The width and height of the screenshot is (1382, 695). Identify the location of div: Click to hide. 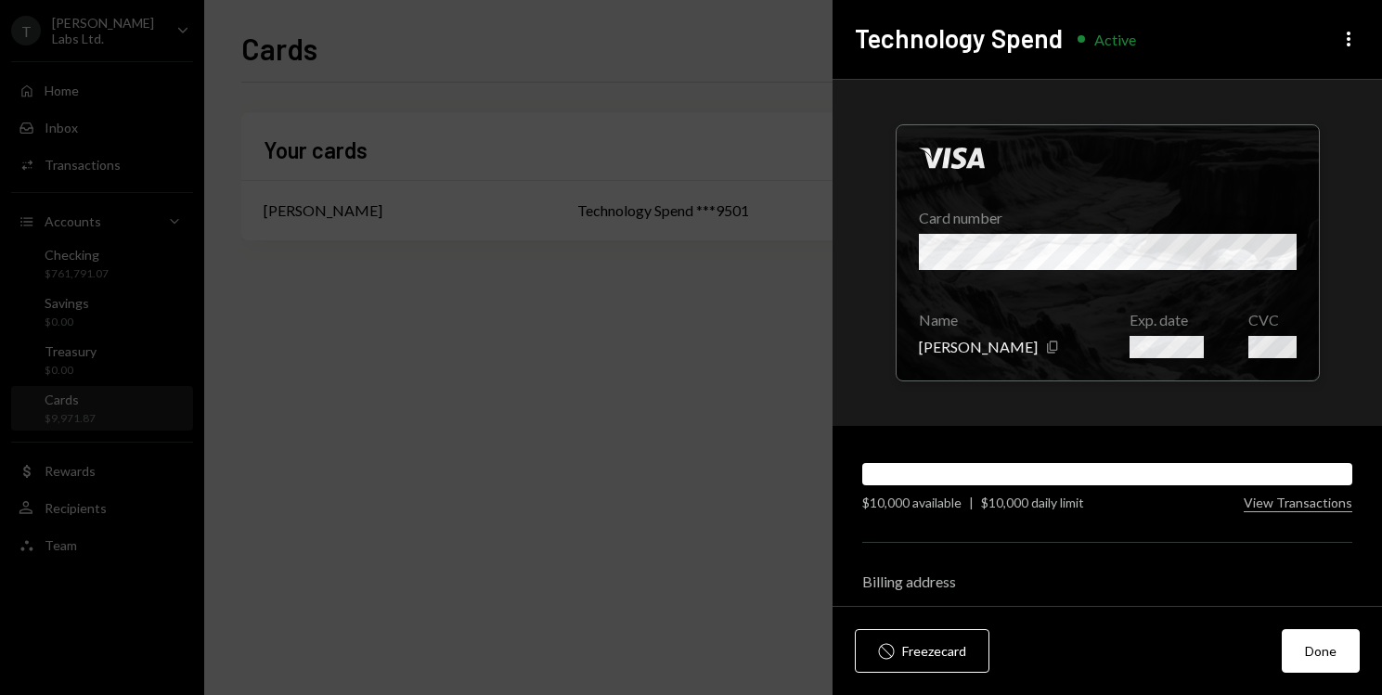
(1107, 252).